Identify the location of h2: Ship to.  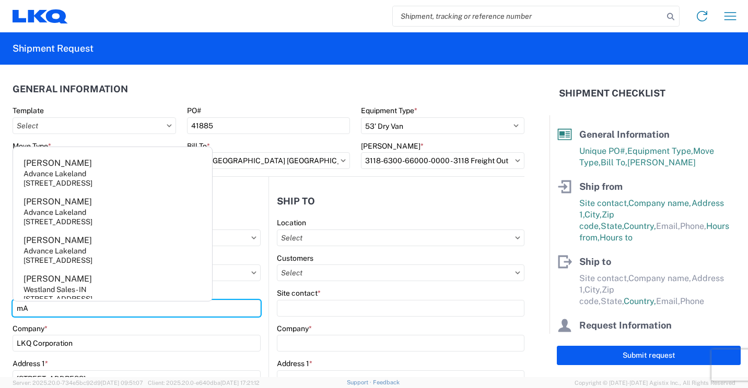
(295, 201).